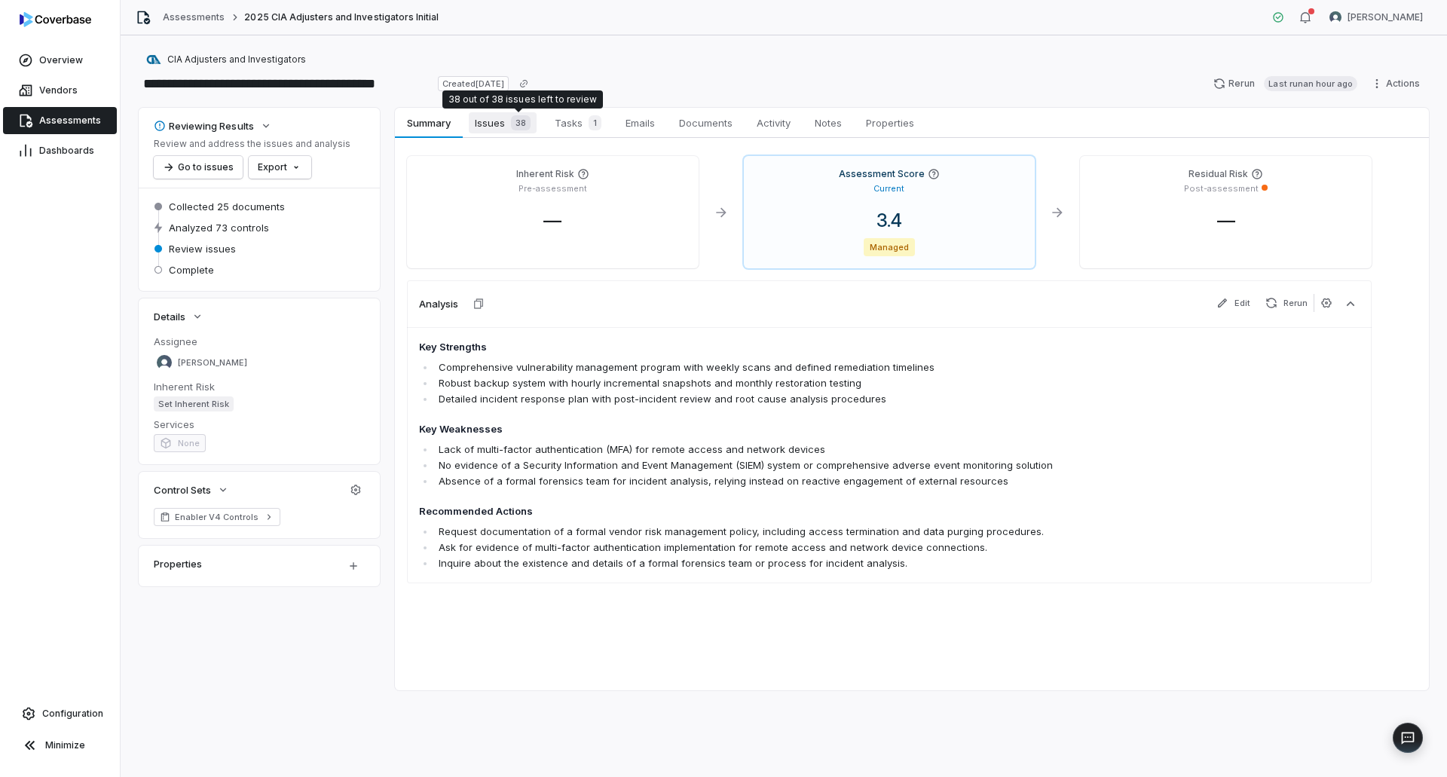 The image size is (1447, 777). Describe the element at coordinates (194, 404) in the screenshot. I see `span: Set Inherent Risk` at that location.